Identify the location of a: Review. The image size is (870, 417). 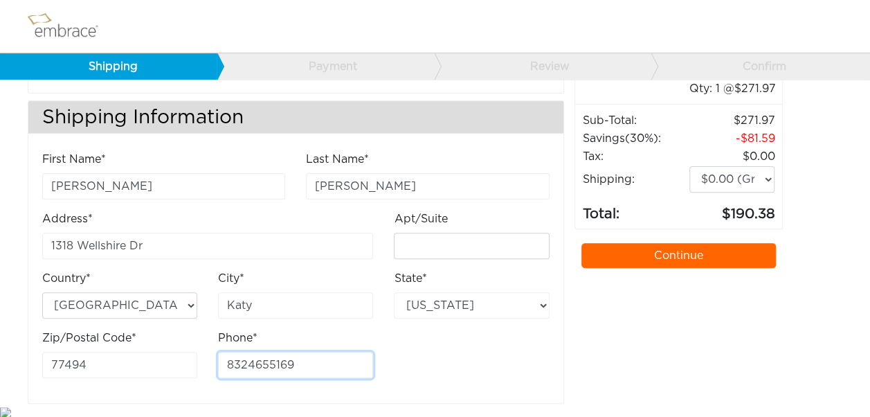
(543, 66).